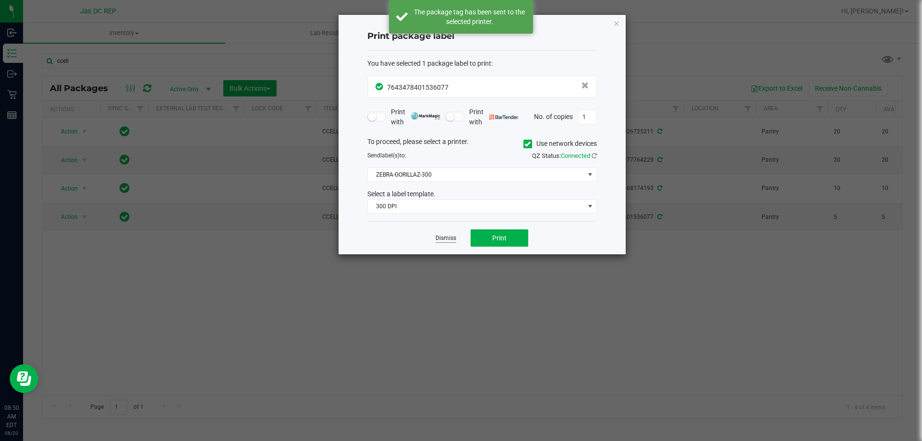  What do you see at coordinates (576, 156) in the screenshot?
I see `span: Connected` at bounding box center [576, 156].